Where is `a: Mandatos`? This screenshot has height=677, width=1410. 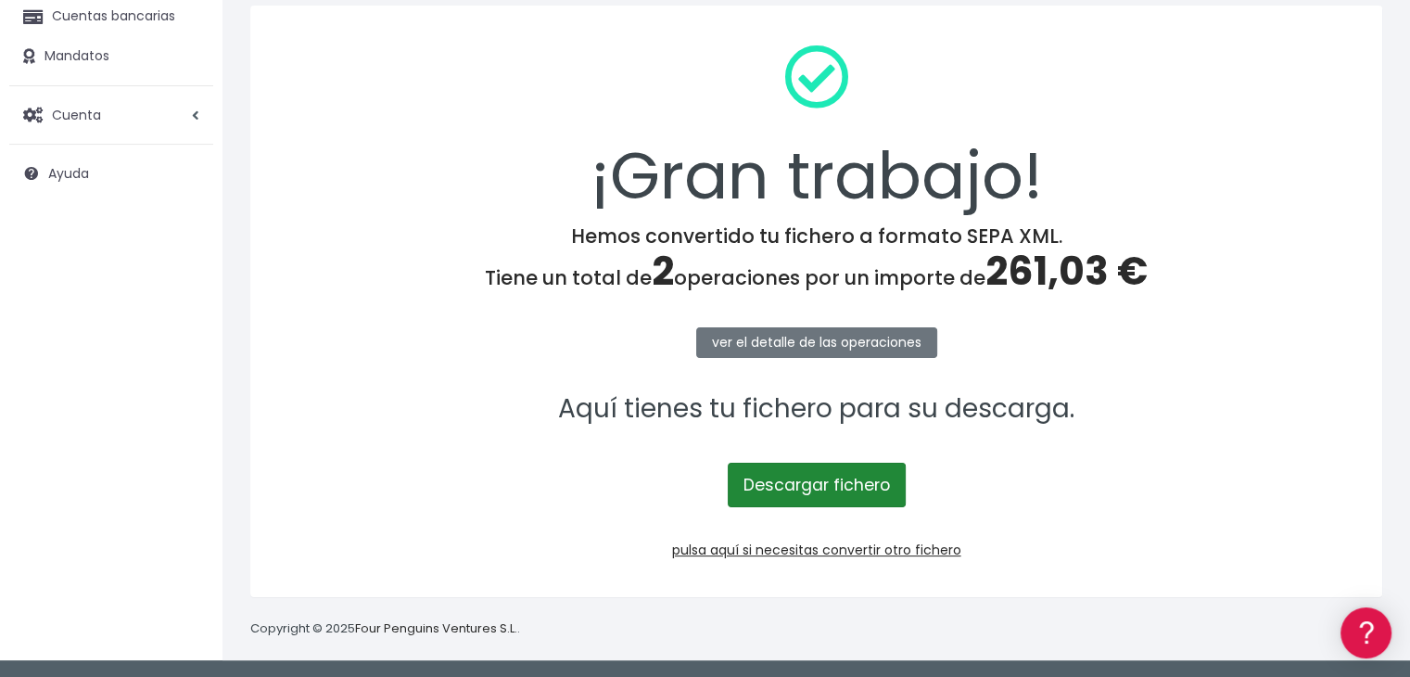 a: Mandatos is located at coordinates (111, 57).